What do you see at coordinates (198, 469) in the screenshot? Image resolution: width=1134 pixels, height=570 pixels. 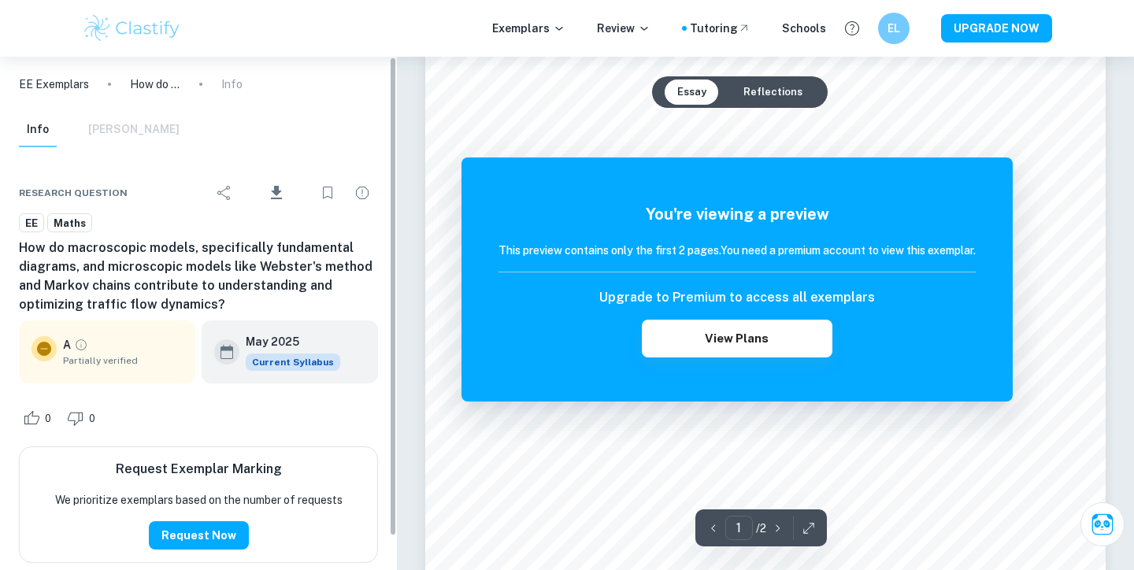 I see `h6: Request Exemplar Marking` at bounding box center [198, 469].